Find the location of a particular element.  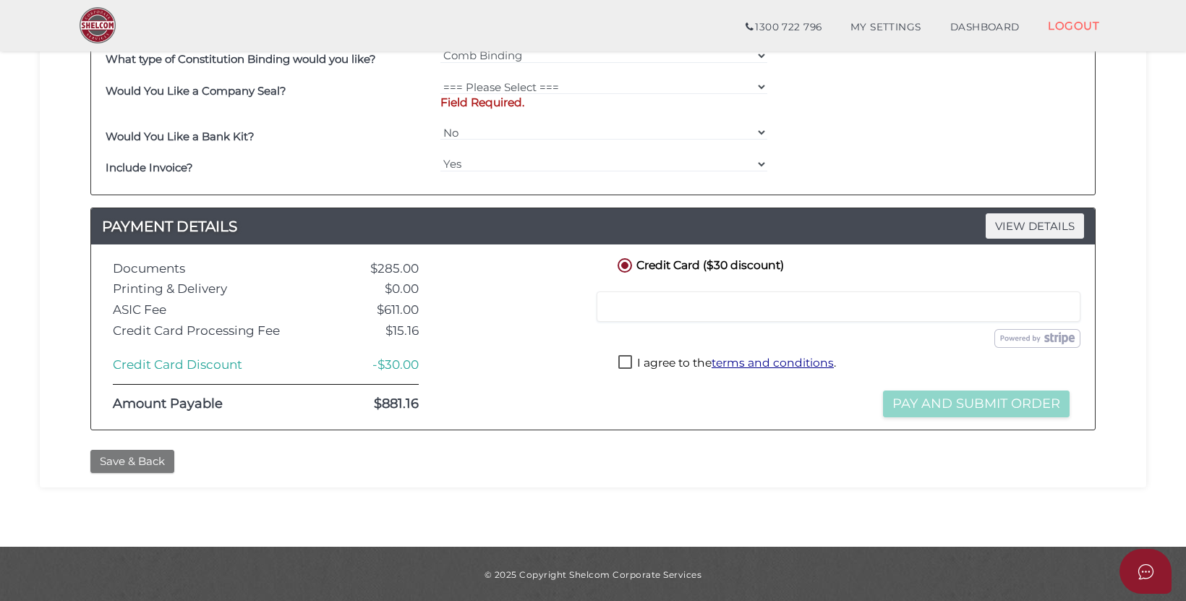

a: 1300 722 796 is located at coordinates (783, 27).